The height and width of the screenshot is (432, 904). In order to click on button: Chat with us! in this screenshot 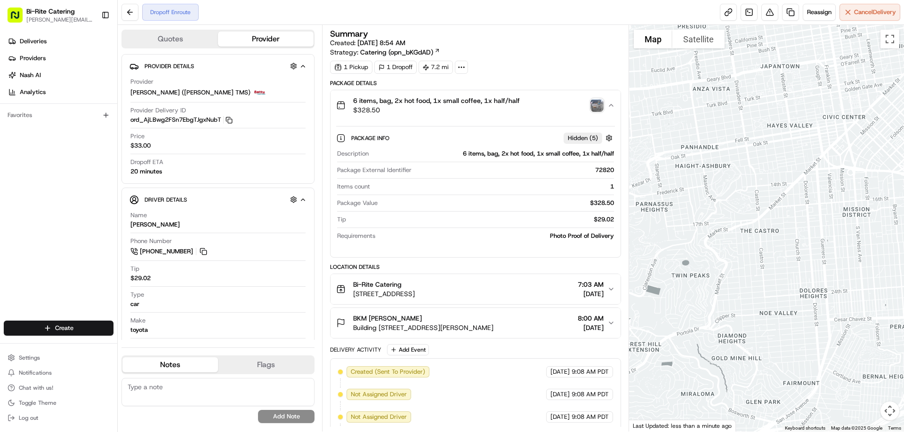, I will do `click(58, 388)`.